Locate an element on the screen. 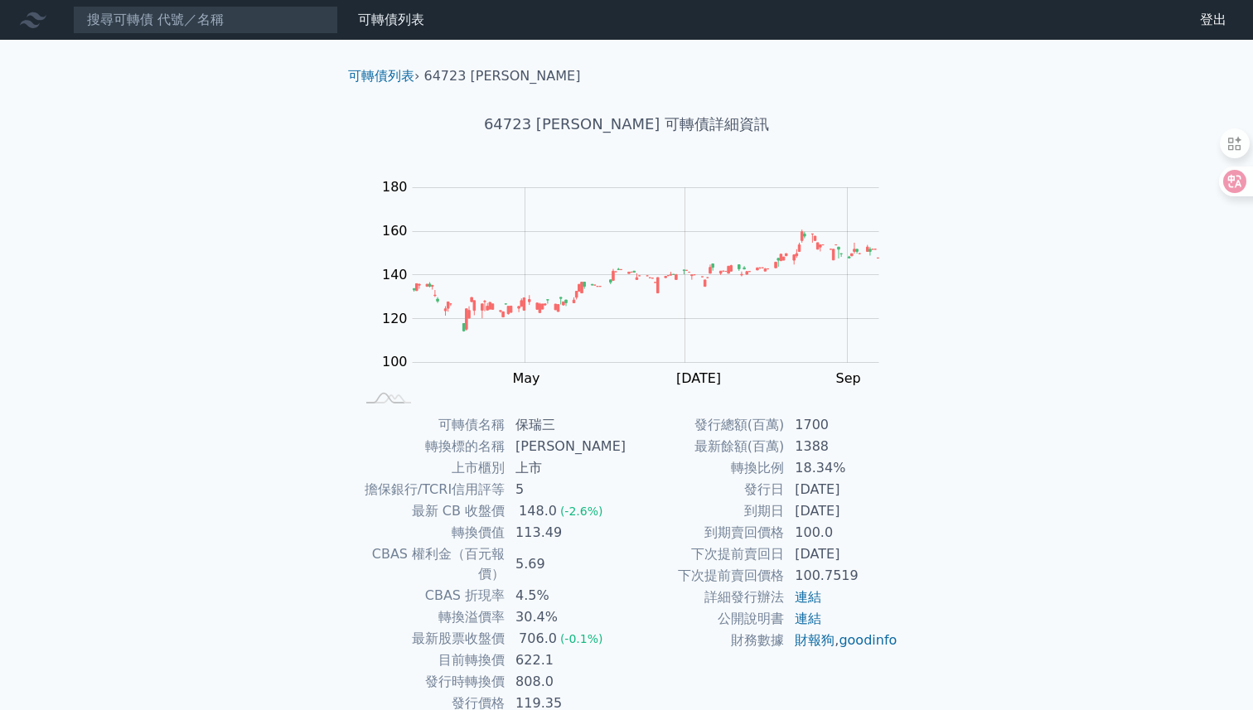 The width and height of the screenshot is (1253, 710). td: 最新餘額(百萬) is located at coordinates (705, 447).